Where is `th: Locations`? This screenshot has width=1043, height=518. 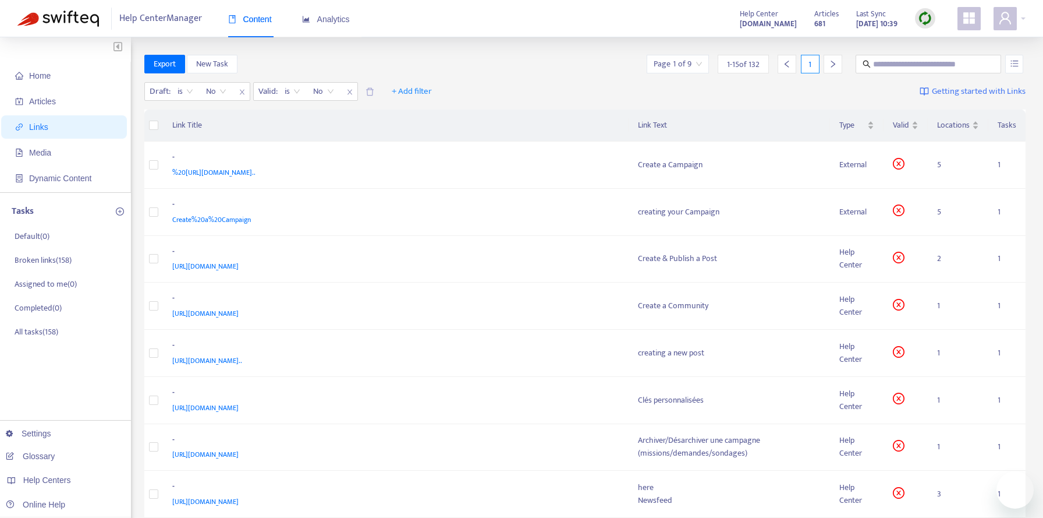
th: Locations is located at coordinates (958, 125).